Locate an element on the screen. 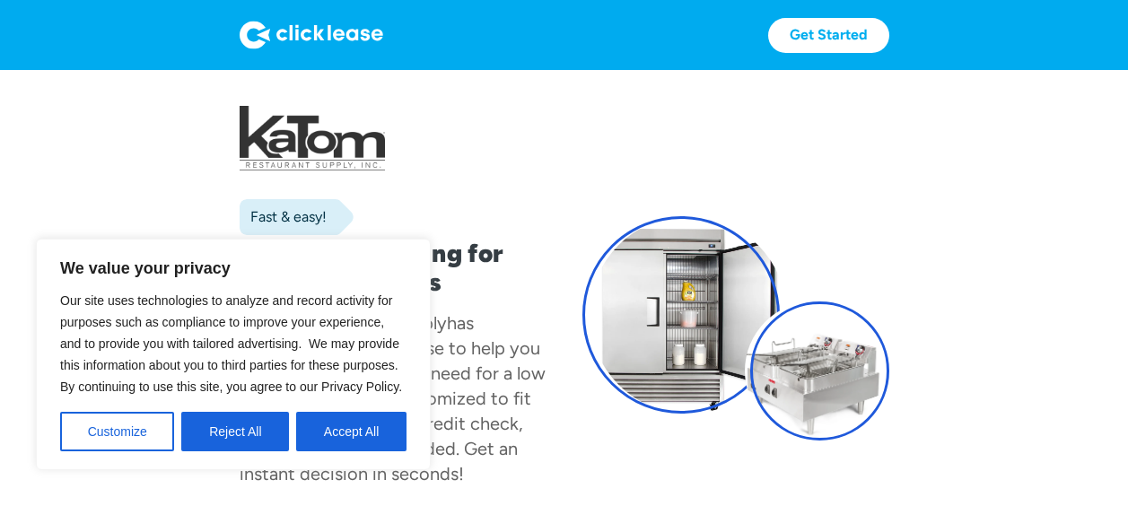 The width and height of the screenshot is (1128, 506). button: Customize is located at coordinates (117, 432).